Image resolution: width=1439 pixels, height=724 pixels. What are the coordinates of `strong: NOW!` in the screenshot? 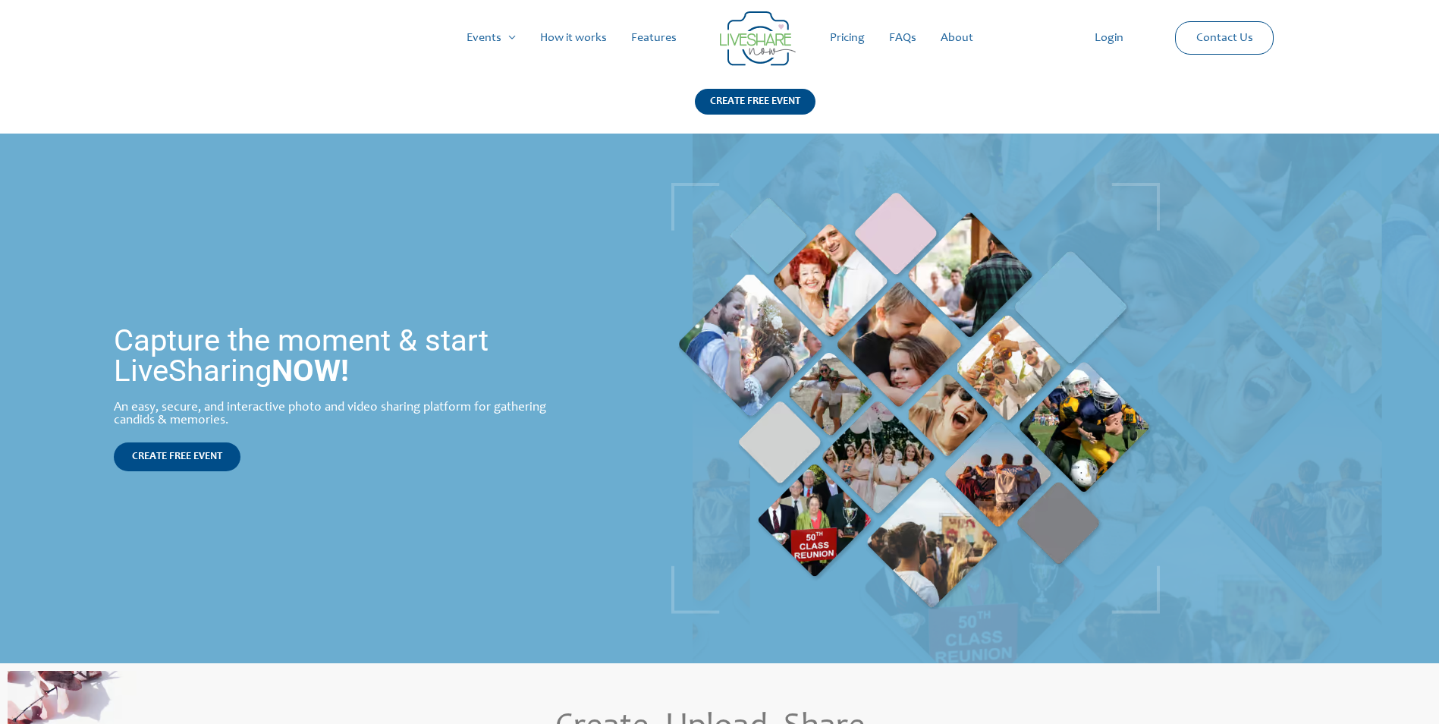 It's located at (310, 370).